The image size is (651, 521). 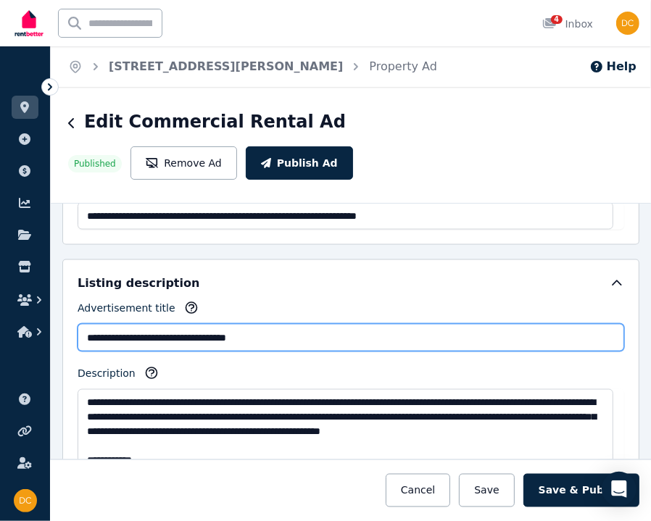 What do you see at coordinates (581, 490) in the screenshot?
I see `button: Save & Publish` at bounding box center [581, 490].